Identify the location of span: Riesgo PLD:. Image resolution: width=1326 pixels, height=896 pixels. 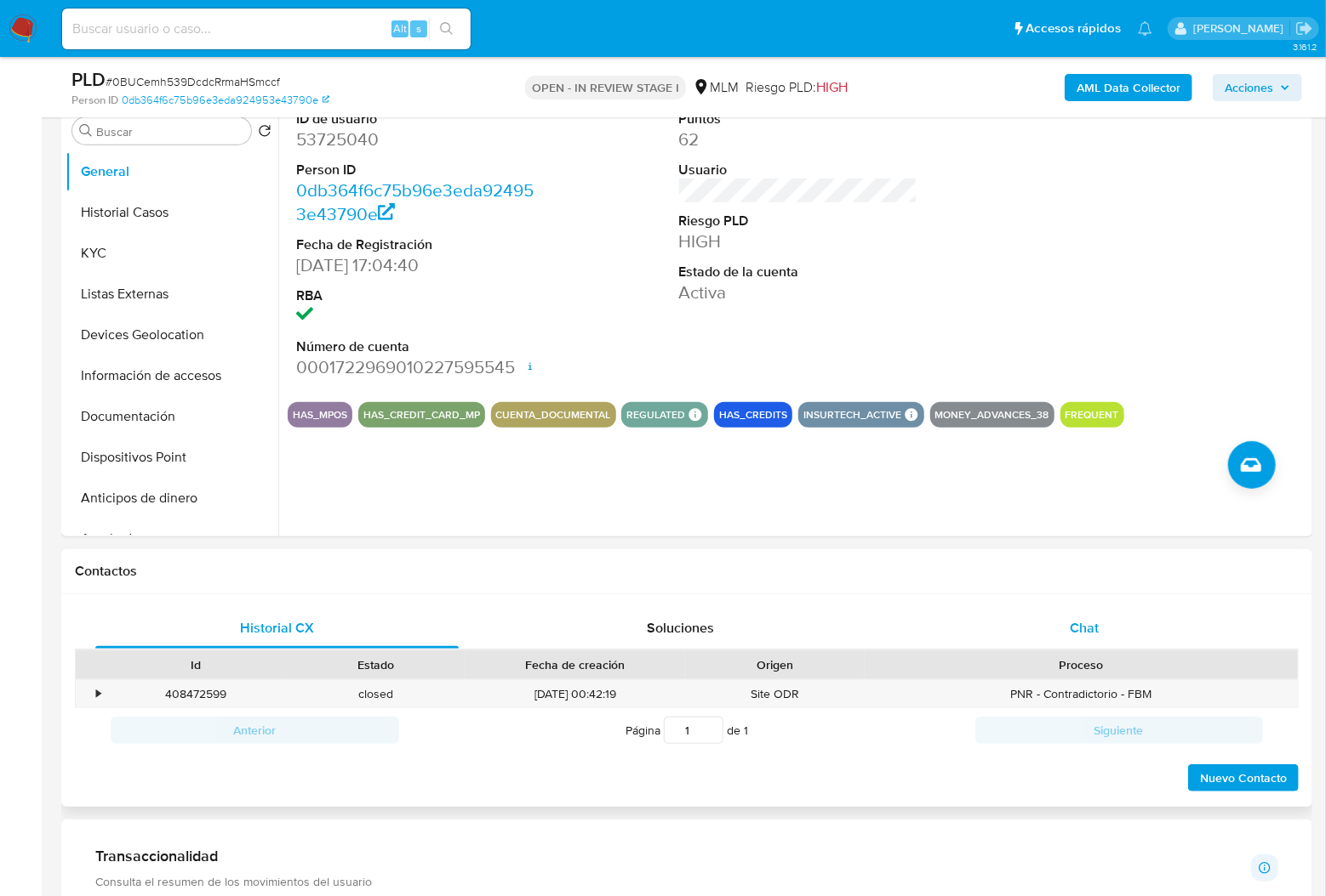
(796, 88).